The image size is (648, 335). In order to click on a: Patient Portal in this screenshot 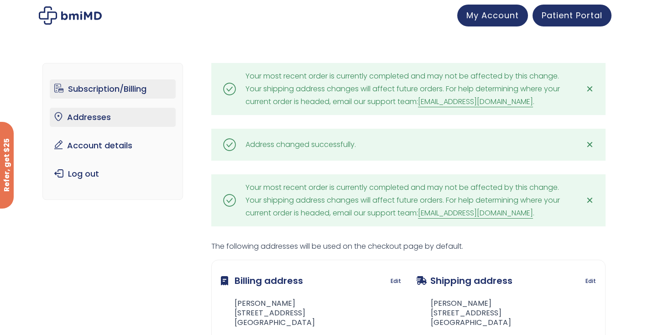, I will do `click(572, 16)`.